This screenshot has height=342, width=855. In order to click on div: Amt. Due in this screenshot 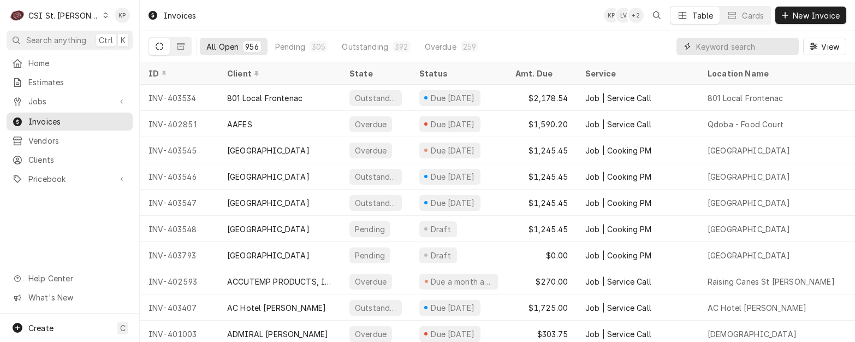, I will do `click(541, 73)`.